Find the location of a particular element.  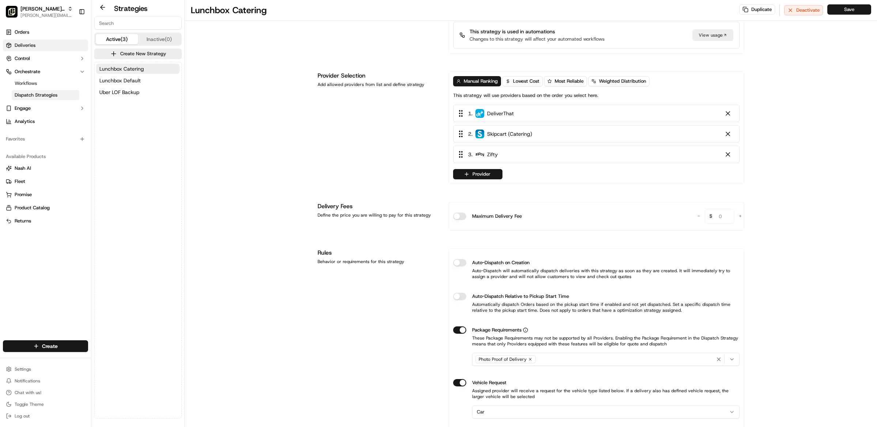

button: Create is located at coordinates (45, 346).